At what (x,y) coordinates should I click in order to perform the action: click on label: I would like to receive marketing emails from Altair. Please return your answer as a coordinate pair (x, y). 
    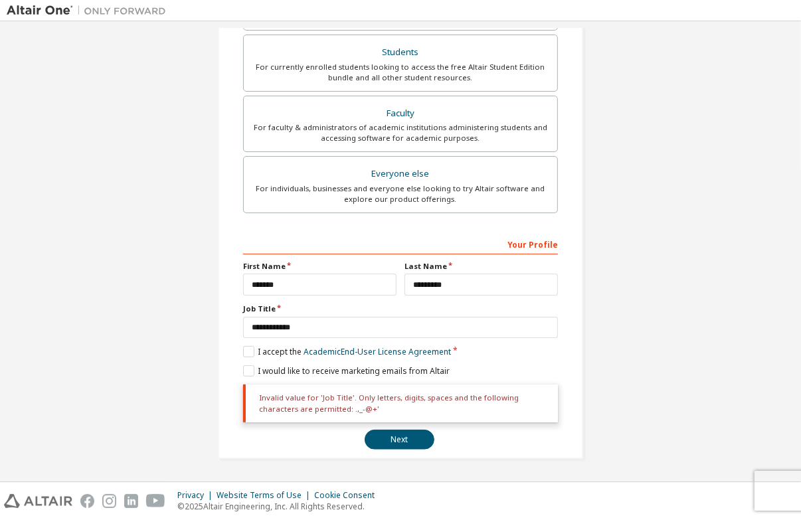
    Looking at the image, I should click on (346, 371).